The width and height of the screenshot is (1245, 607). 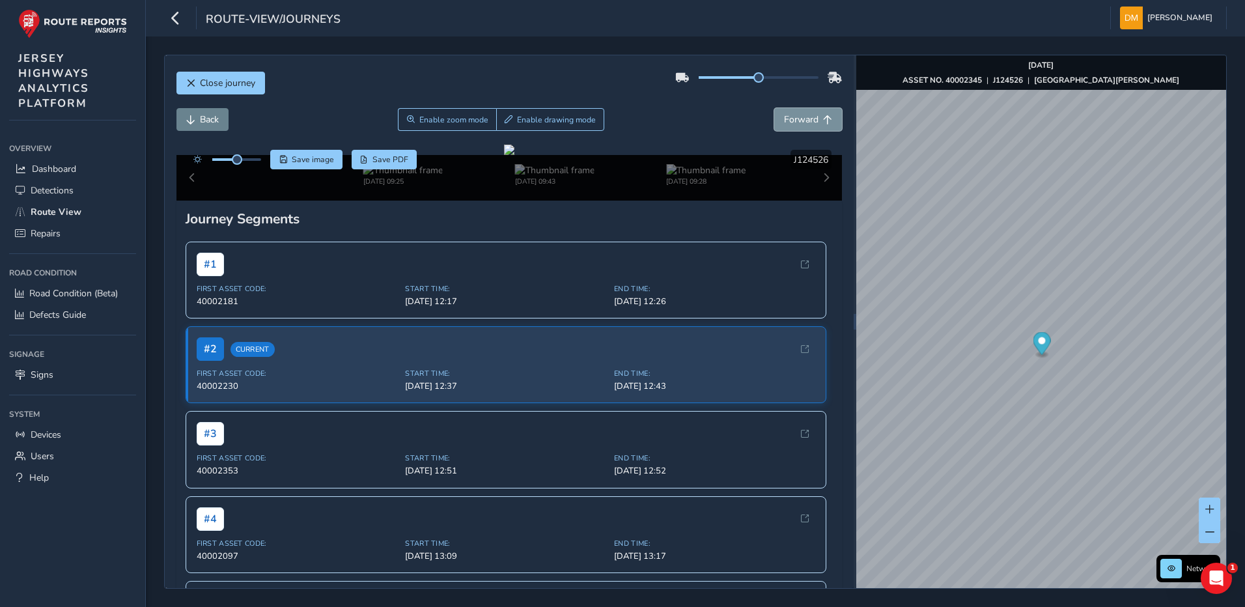 I want to click on span: Users, so click(x=42, y=456).